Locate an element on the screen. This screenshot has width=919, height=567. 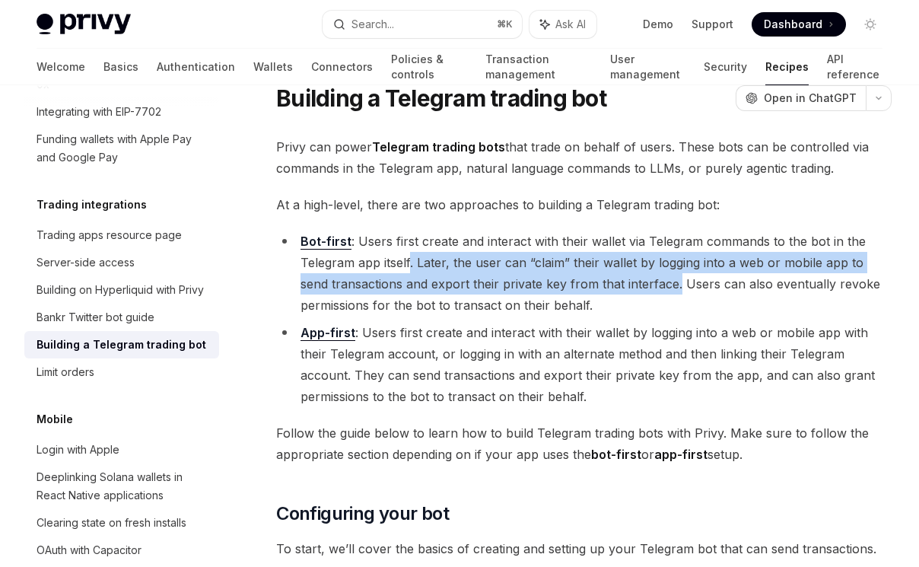
strong: Bot-first is located at coordinates (325, 241).